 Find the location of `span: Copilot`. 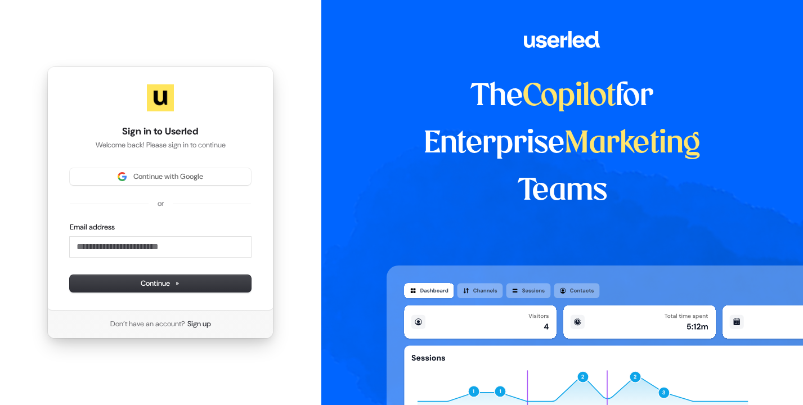

span: Copilot is located at coordinates (569, 97).